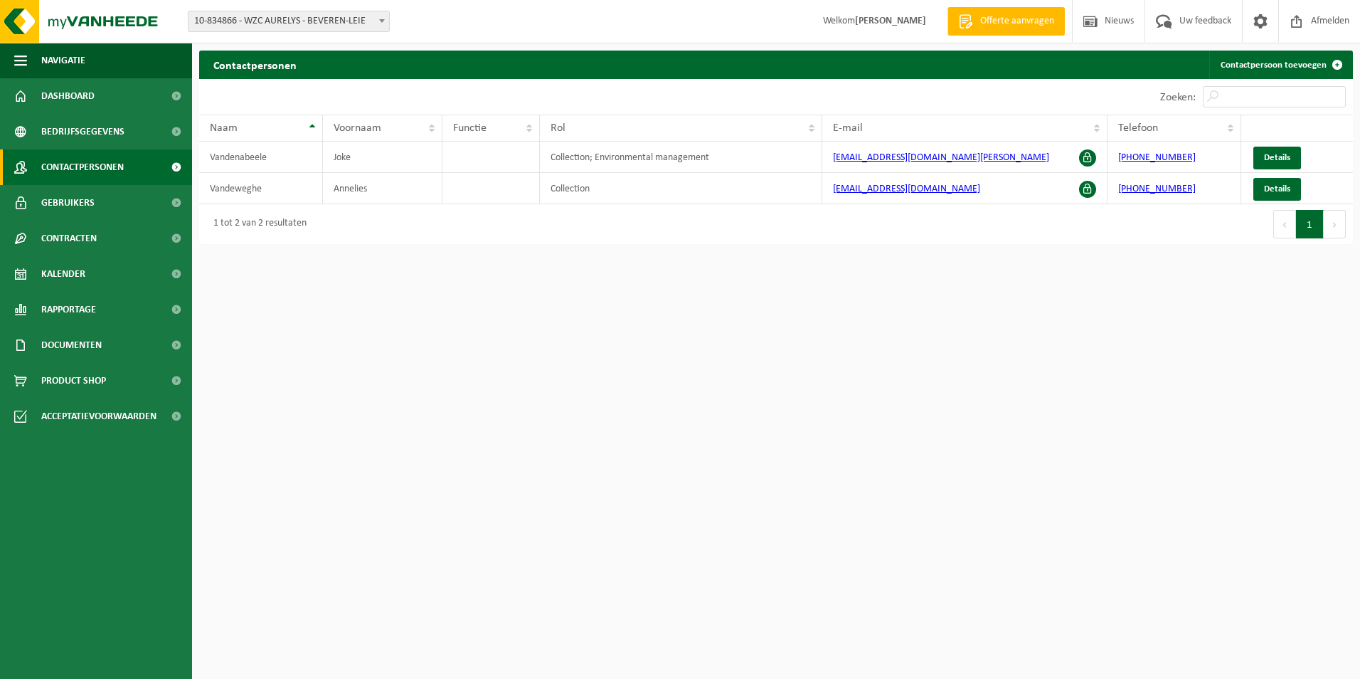  What do you see at coordinates (558, 128) in the screenshot?
I see `span: Rol` at bounding box center [558, 128].